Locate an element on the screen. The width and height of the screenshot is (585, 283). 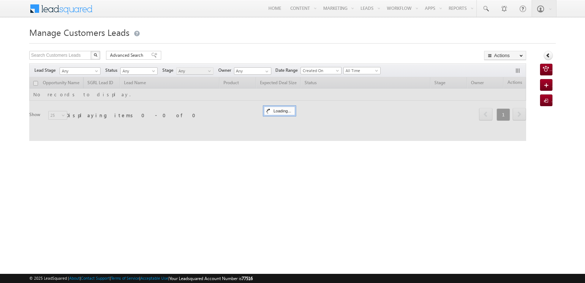
a: Contact Support is located at coordinates (95, 278).